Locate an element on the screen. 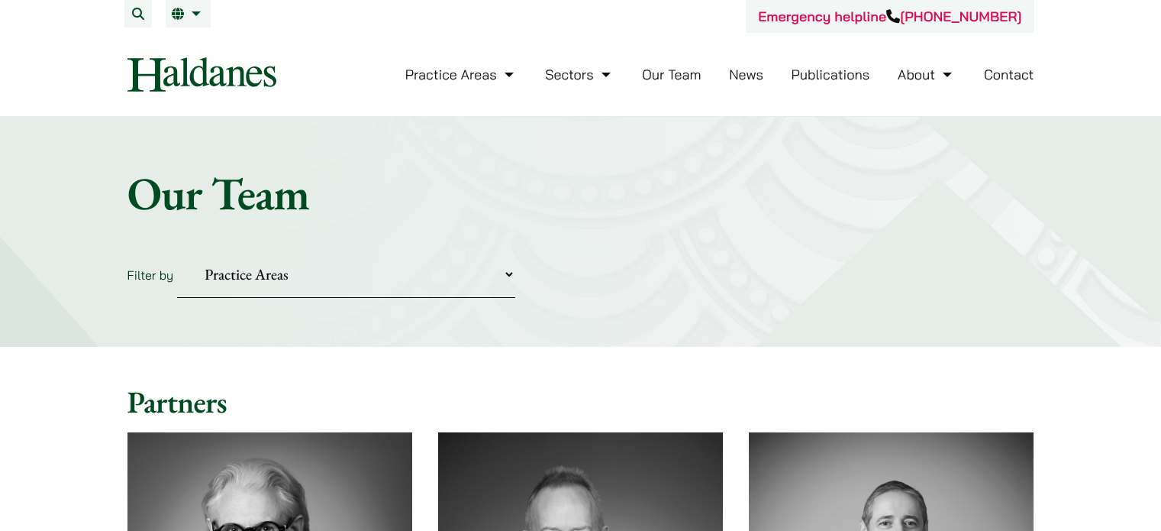  a: Practice Areas is located at coordinates (461, 74).